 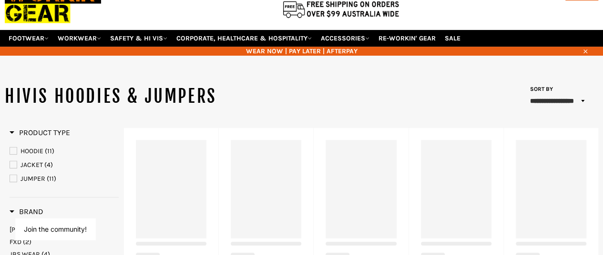 I want to click on a: BISLEY, so click(x=64, y=230).